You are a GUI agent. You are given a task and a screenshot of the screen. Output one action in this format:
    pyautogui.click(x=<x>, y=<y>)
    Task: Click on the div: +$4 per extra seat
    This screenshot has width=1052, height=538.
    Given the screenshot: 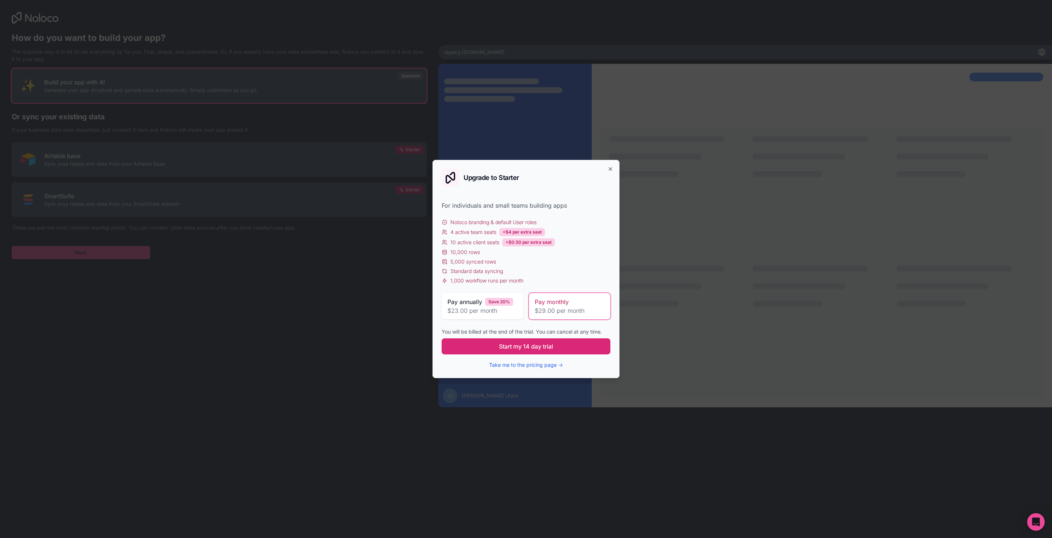 What is the action you would take?
    pyautogui.click(x=522, y=232)
    